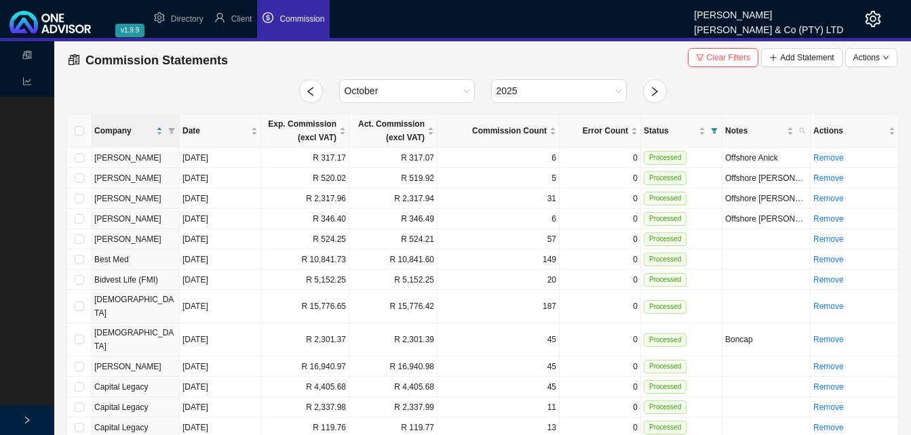 This screenshot has width=911, height=435. What do you see at coordinates (129, 31) in the screenshot?
I see `span: v1.9.9` at bounding box center [129, 31].